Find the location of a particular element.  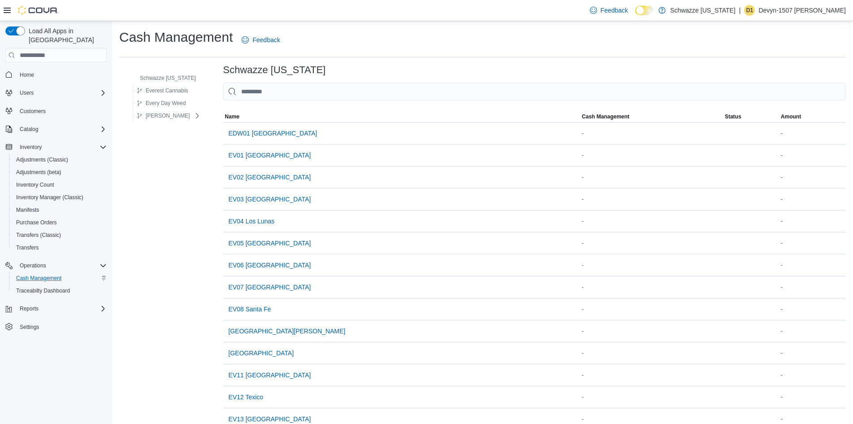

span: Cash Management is located at coordinates (606, 117).